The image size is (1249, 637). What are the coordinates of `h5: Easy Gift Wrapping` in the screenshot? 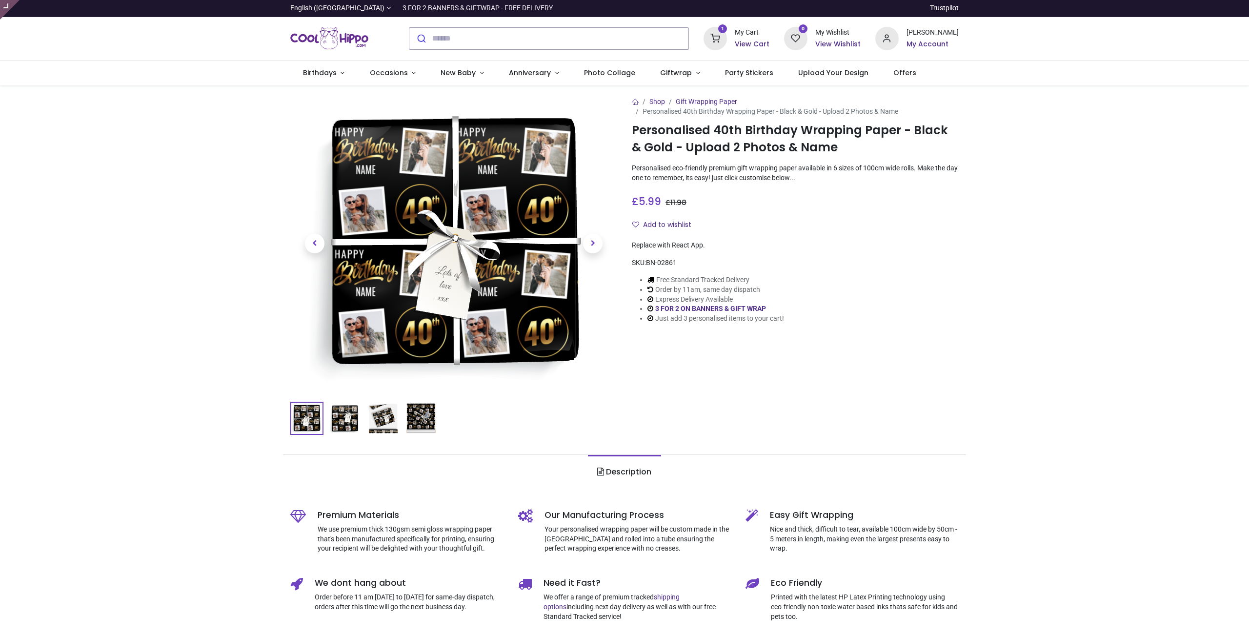 It's located at (864, 515).